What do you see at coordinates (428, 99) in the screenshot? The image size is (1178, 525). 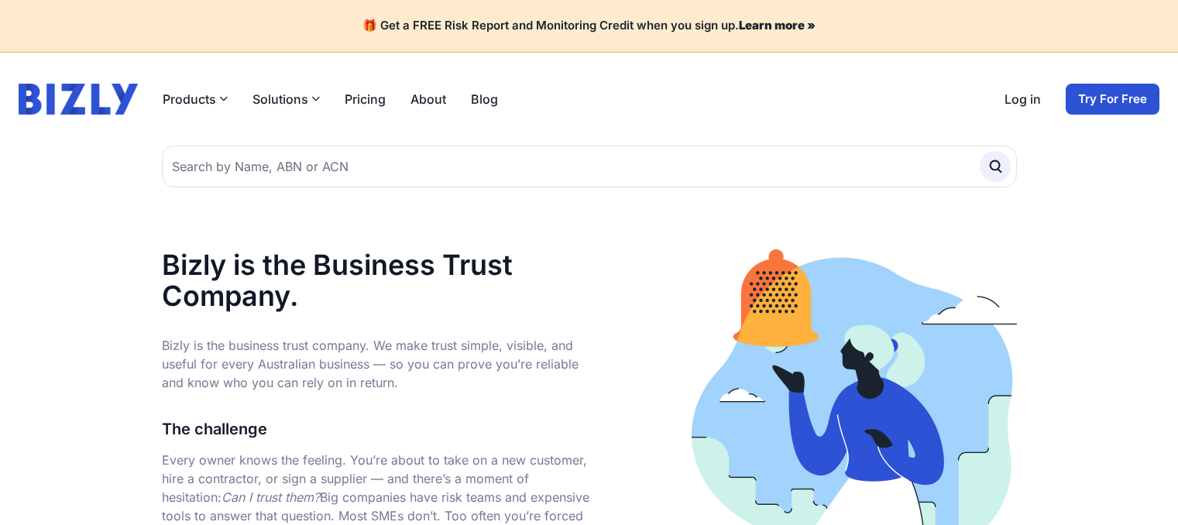 I see `a: About` at bounding box center [428, 99].